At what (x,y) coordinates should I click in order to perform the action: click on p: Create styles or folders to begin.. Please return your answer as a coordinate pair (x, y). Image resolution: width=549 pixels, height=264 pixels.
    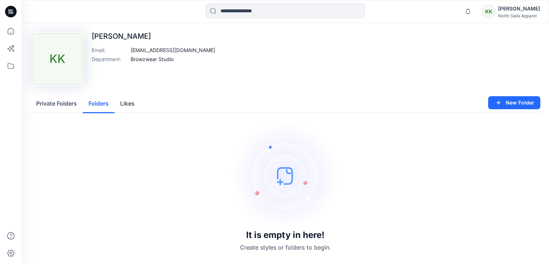
    Looking at the image, I should click on (285, 247).